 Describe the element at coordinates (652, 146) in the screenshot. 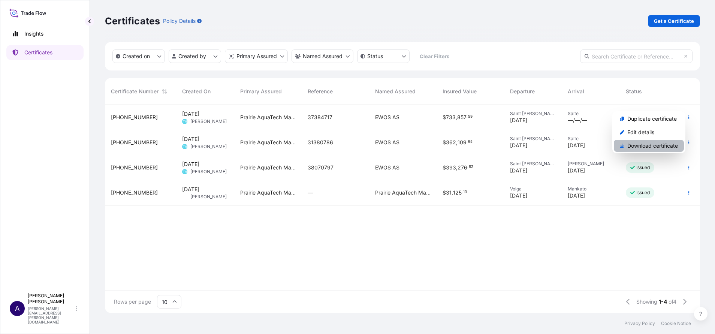

I see `p: Download certificate` at that location.